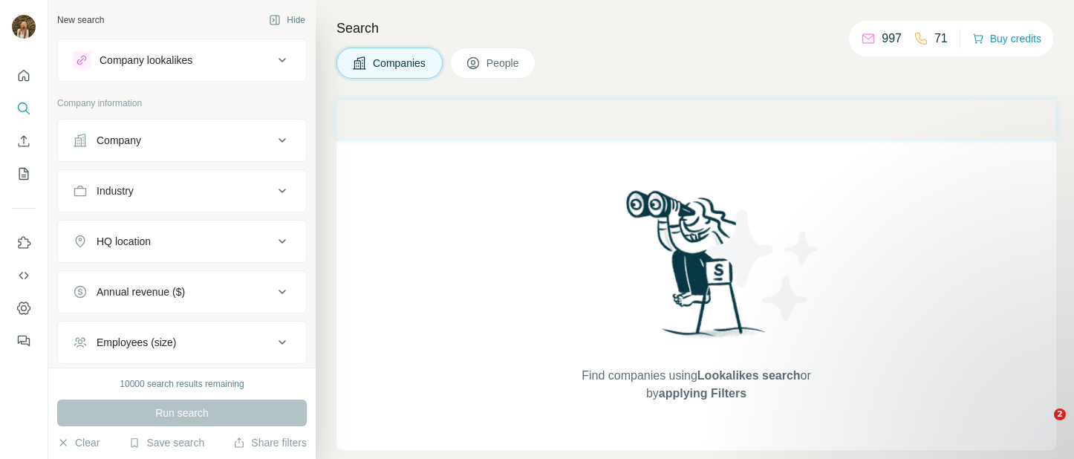  Describe the element at coordinates (1060, 415) in the screenshot. I see `span: 2` at that location.